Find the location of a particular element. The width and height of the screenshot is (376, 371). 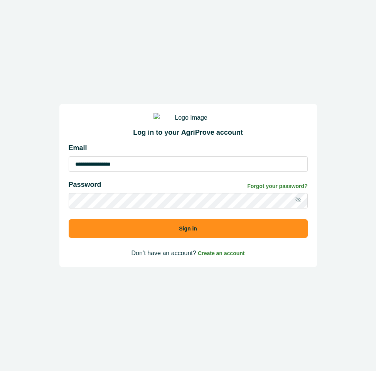

button: Sign in is located at coordinates (188, 228).